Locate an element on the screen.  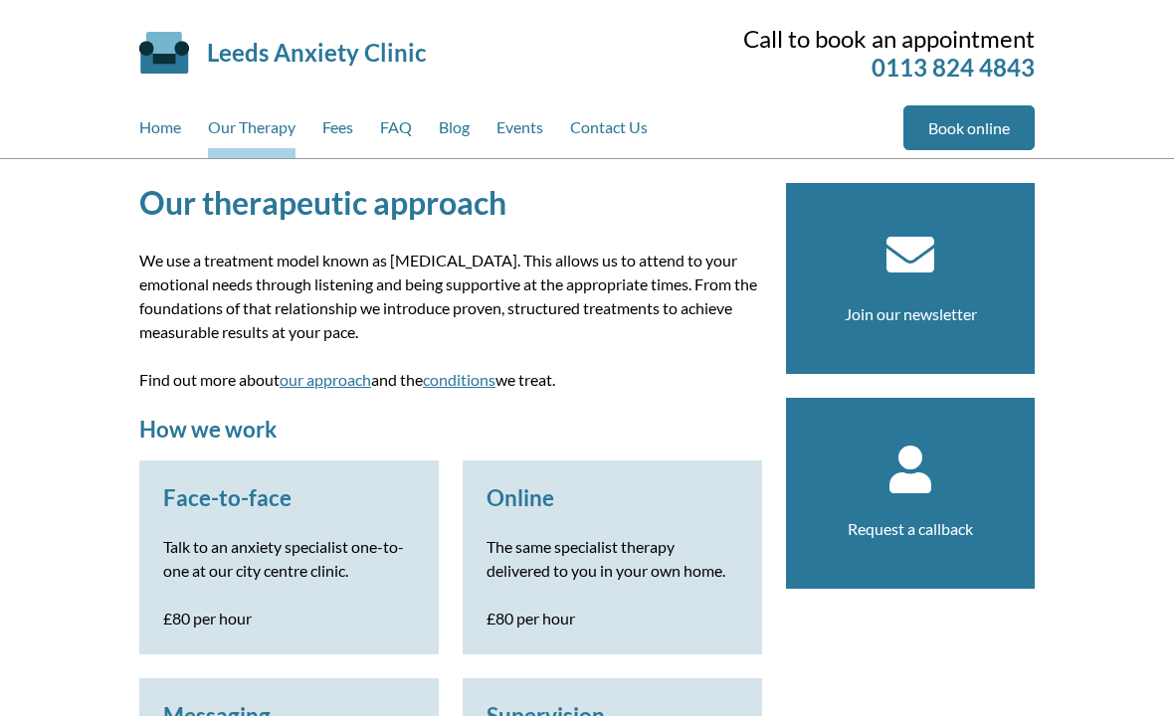
a: Request a callback is located at coordinates (910, 528).